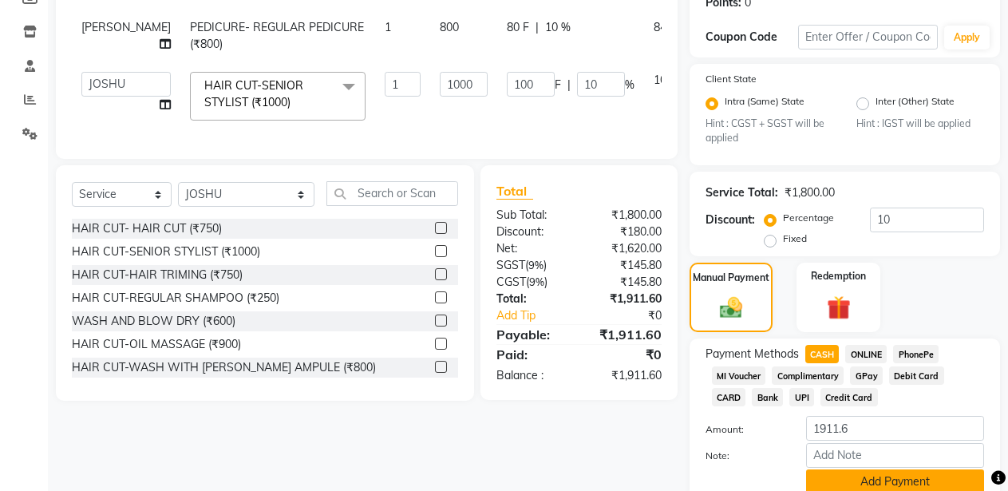 The width and height of the screenshot is (1008, 491). Describe the element at coordinates (866, 353) in the screenshot. I see `span: ONLINE` at that location.